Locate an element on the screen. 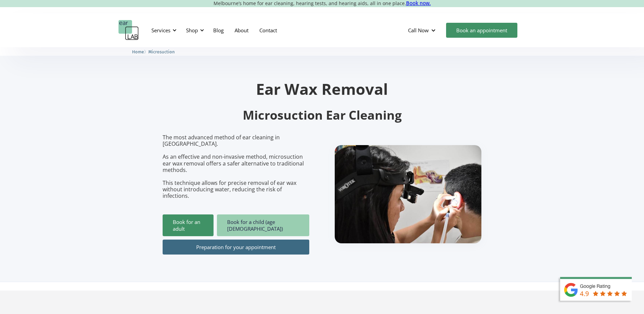 Image resolution: width=644 pixels, height=314 pixels. a: home is located at coordinates (129, 30).